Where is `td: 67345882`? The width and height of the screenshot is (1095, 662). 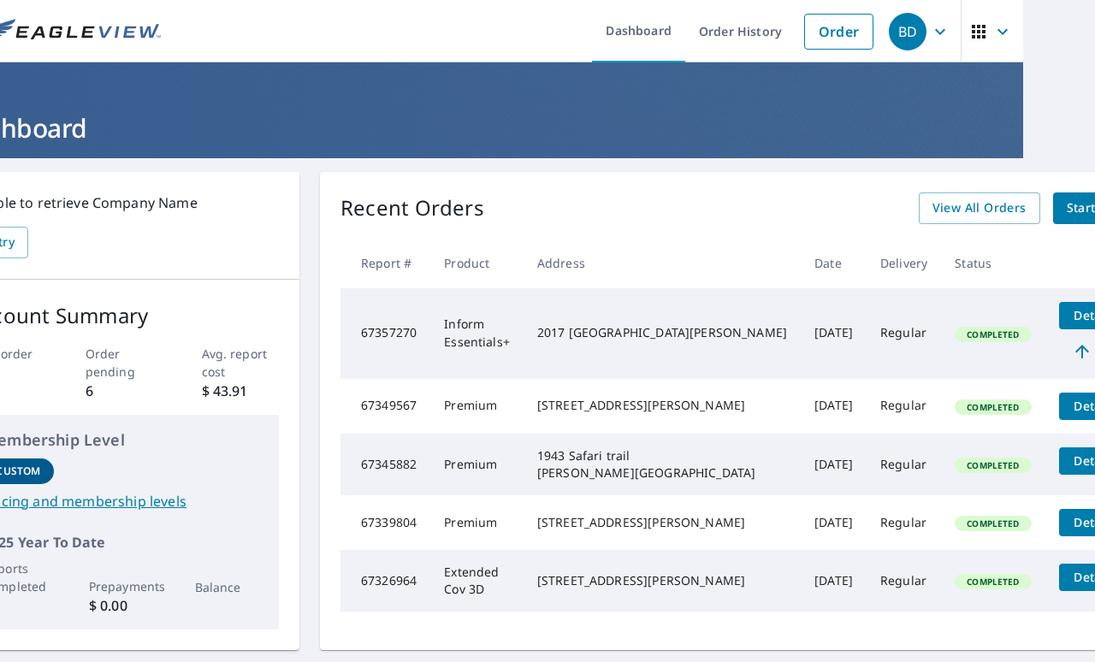 td: 67345882 is located at coordinates (385, 464).